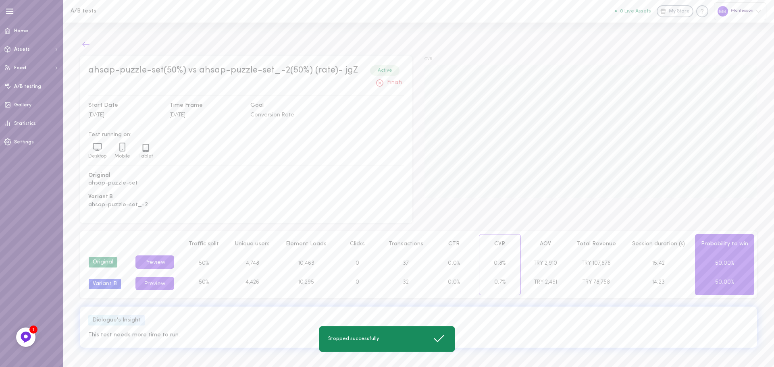 The height and width of the screenshot is (367, 774). I want to click on span: Desktop, so click(97, 156).